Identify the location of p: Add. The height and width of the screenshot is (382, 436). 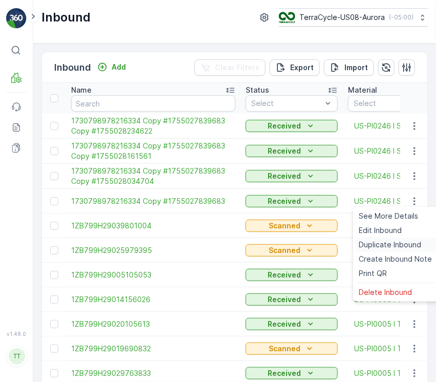
(119, 67).